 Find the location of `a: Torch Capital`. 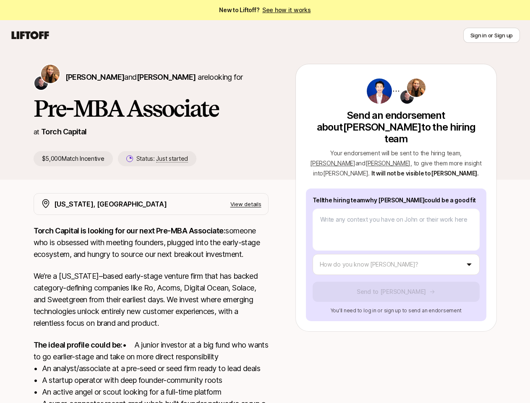

a: Torch Capital is located at coordinates (64, 131).